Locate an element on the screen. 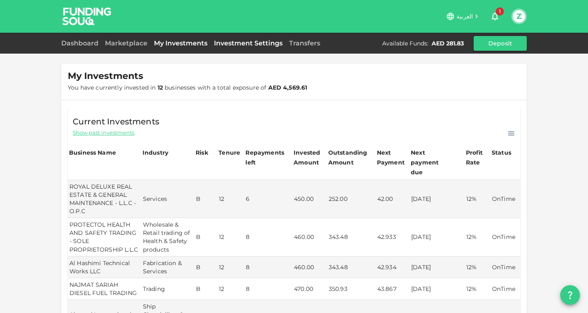 Image resolution: width=588 pixels, height=313 pixels. td: 43.867 is located at coordinates (393, 288).